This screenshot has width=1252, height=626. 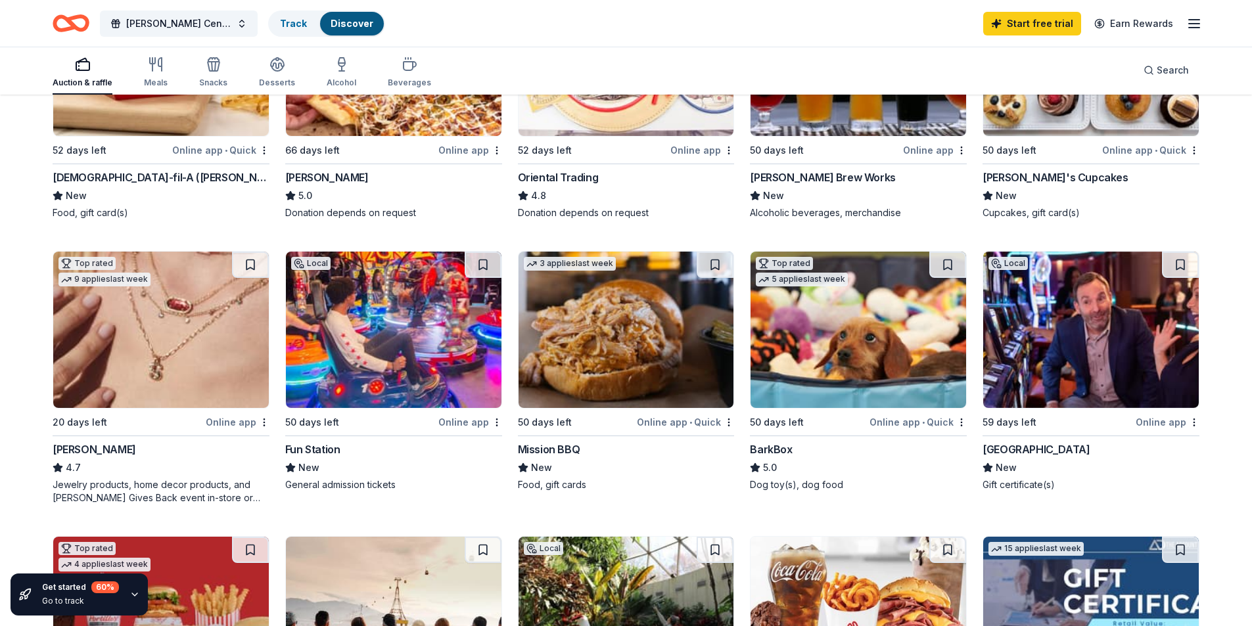 What do you see at coordinates (1091, 485) in the screenshot?
I see `div: Gift certificate(s)` at bounding box center [1091, 485].